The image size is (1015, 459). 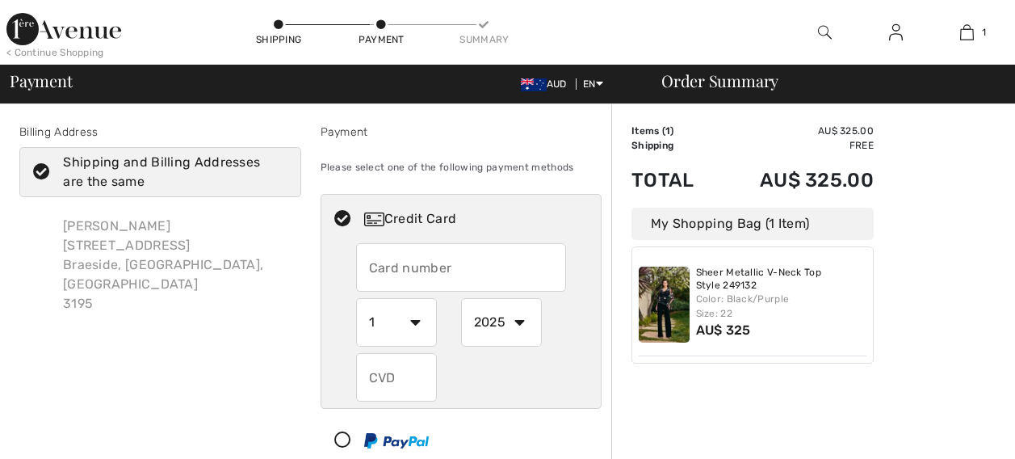 I want to click on td: Free, so click(x=795, y=145).